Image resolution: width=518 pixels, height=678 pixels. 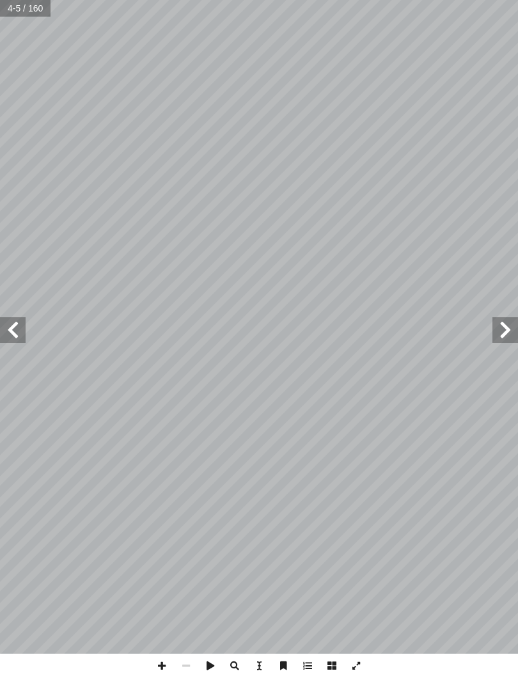 What do you see at coordinates (356, 666) in the screenshot?
I see `span: تبديل ملء الشاشة` at bounding box center [356, 666].